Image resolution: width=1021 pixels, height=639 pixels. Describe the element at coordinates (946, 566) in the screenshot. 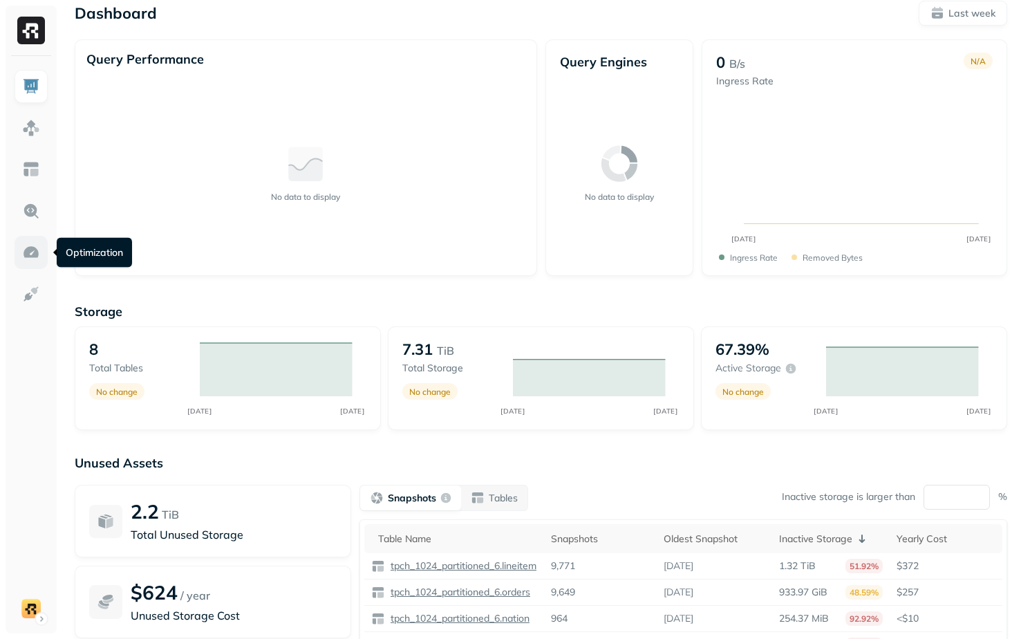

I see `p: $372` at that location.